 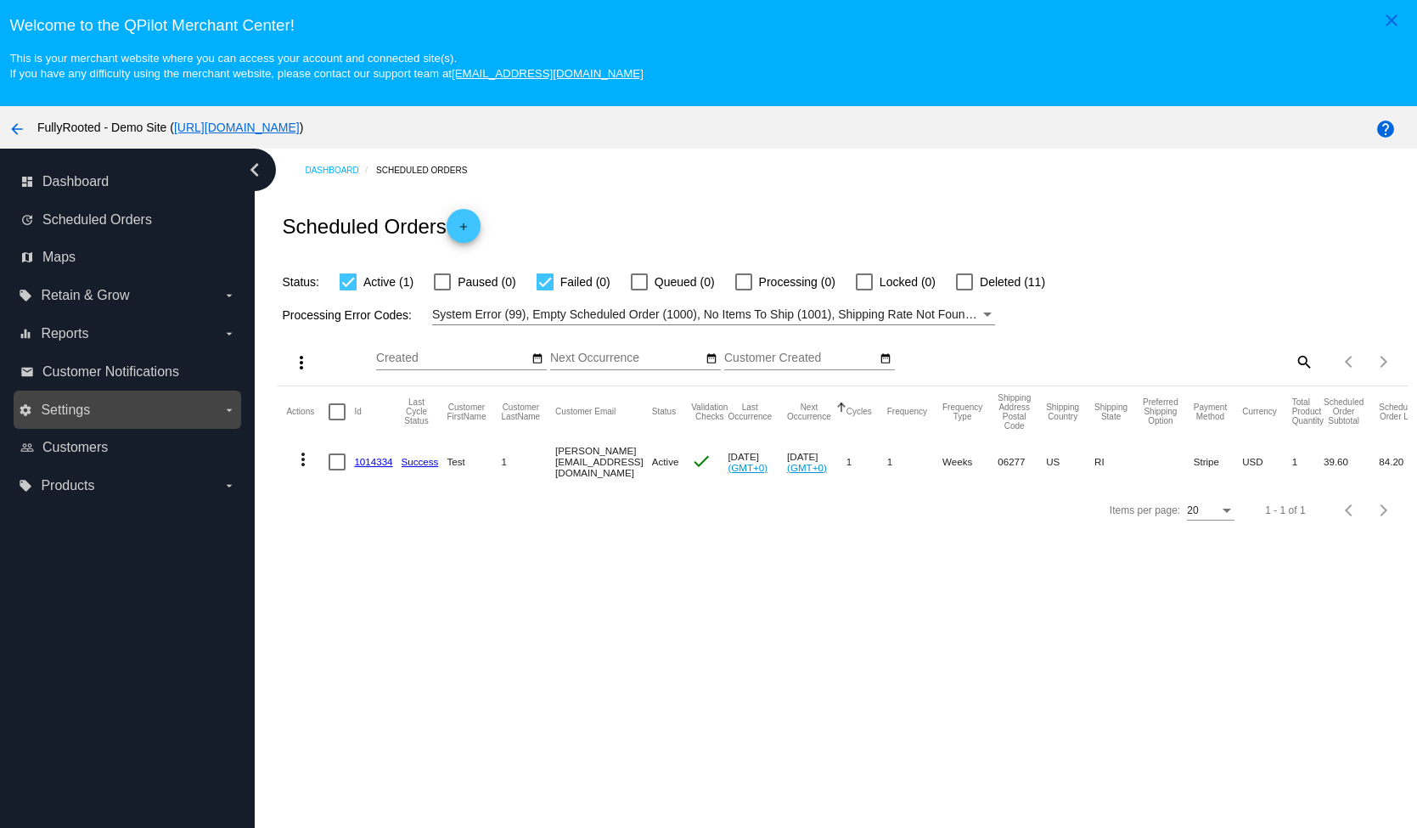 What do you see at coordinates (1304, 361) in the screenshot?
I see `mat-icon: search` at bounding box center [1304, 361].